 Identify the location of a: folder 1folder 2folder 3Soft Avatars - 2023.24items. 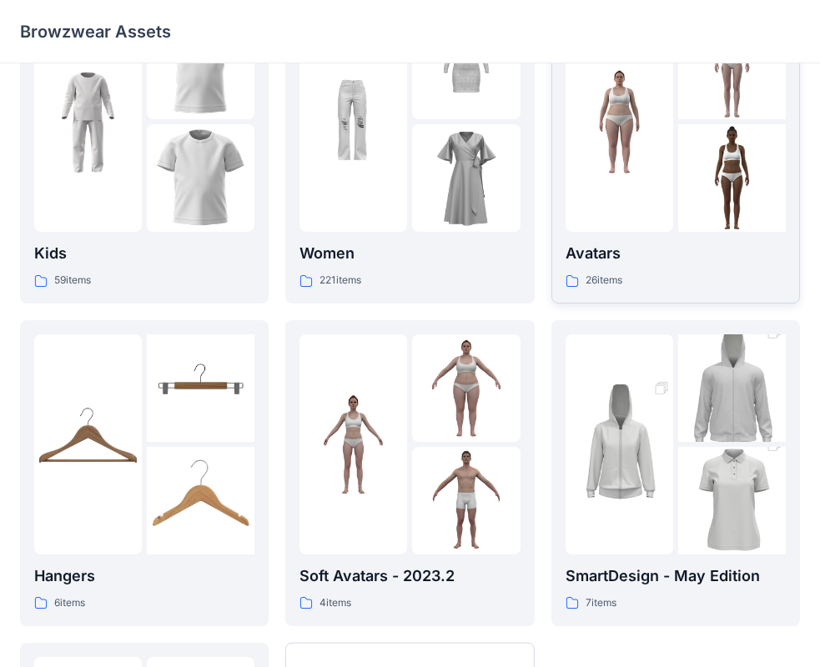
(409, 473).